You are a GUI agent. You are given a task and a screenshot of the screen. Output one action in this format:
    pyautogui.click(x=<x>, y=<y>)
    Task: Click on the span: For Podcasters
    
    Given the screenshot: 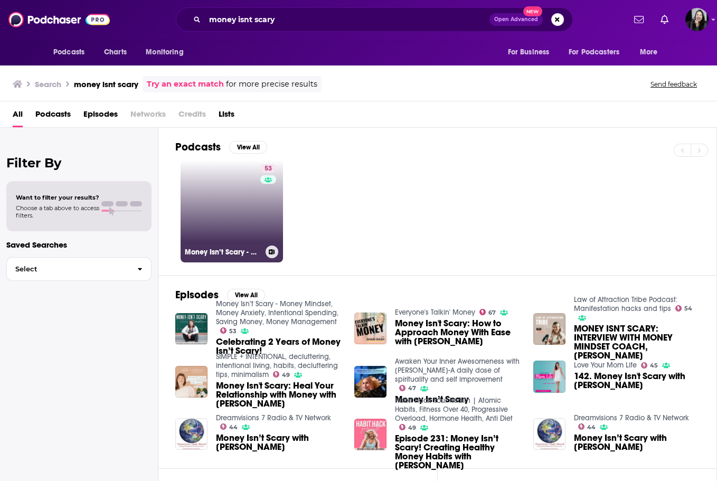 What is the action you would take?
    pyautogui.click(x=594, y=52)
    